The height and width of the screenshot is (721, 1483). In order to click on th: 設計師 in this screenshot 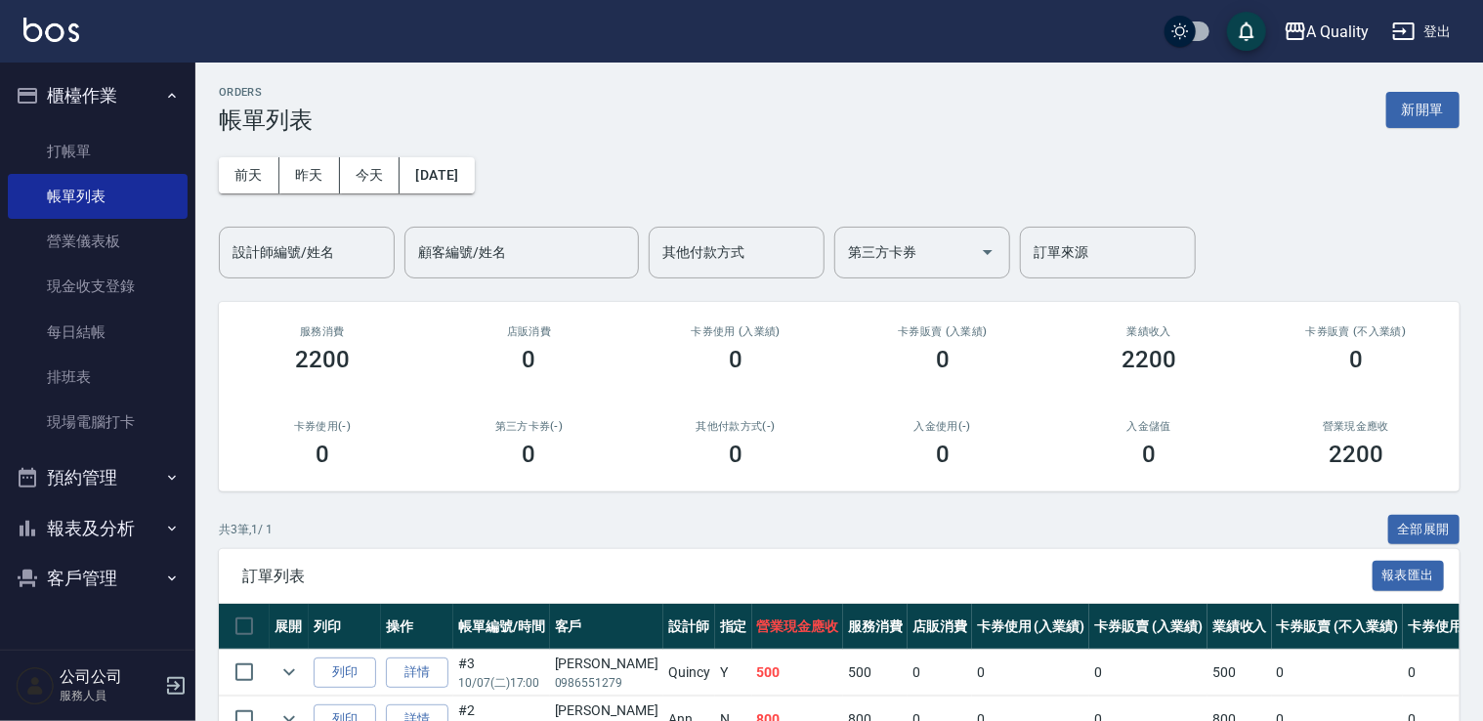, I will do `click(689, 626)`.